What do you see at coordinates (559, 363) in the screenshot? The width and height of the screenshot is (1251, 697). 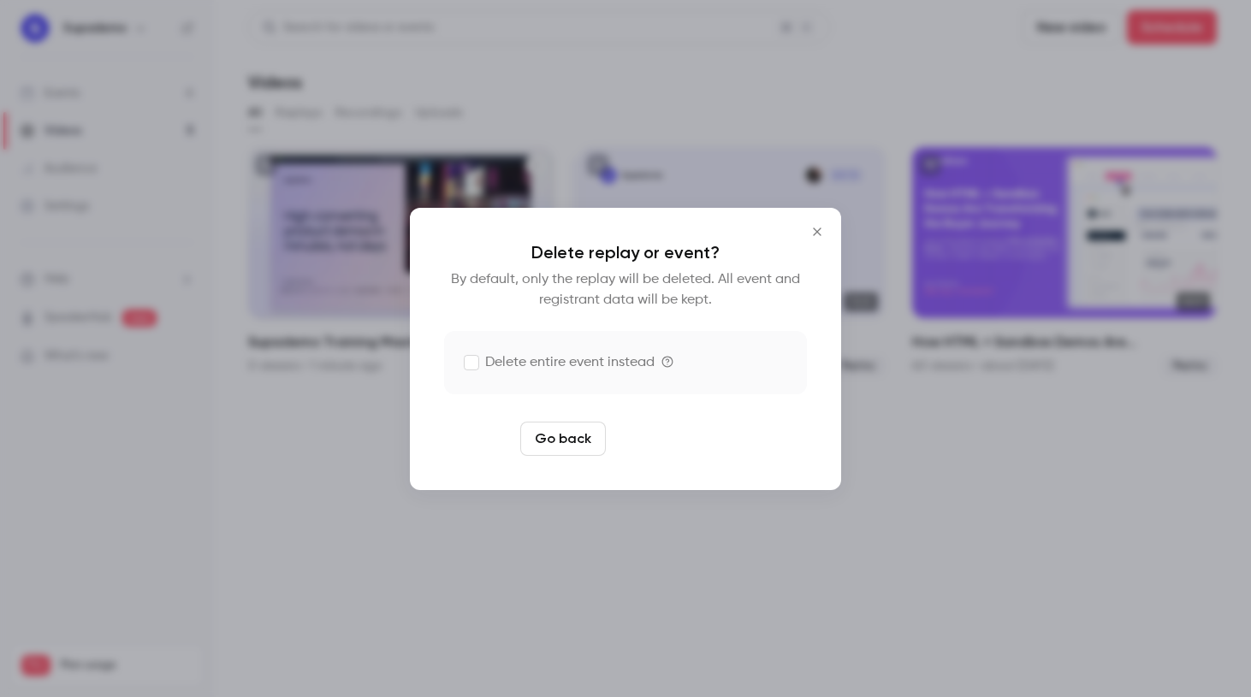 I see `label: Delete entire event instead` at bounding box center [559, 363].